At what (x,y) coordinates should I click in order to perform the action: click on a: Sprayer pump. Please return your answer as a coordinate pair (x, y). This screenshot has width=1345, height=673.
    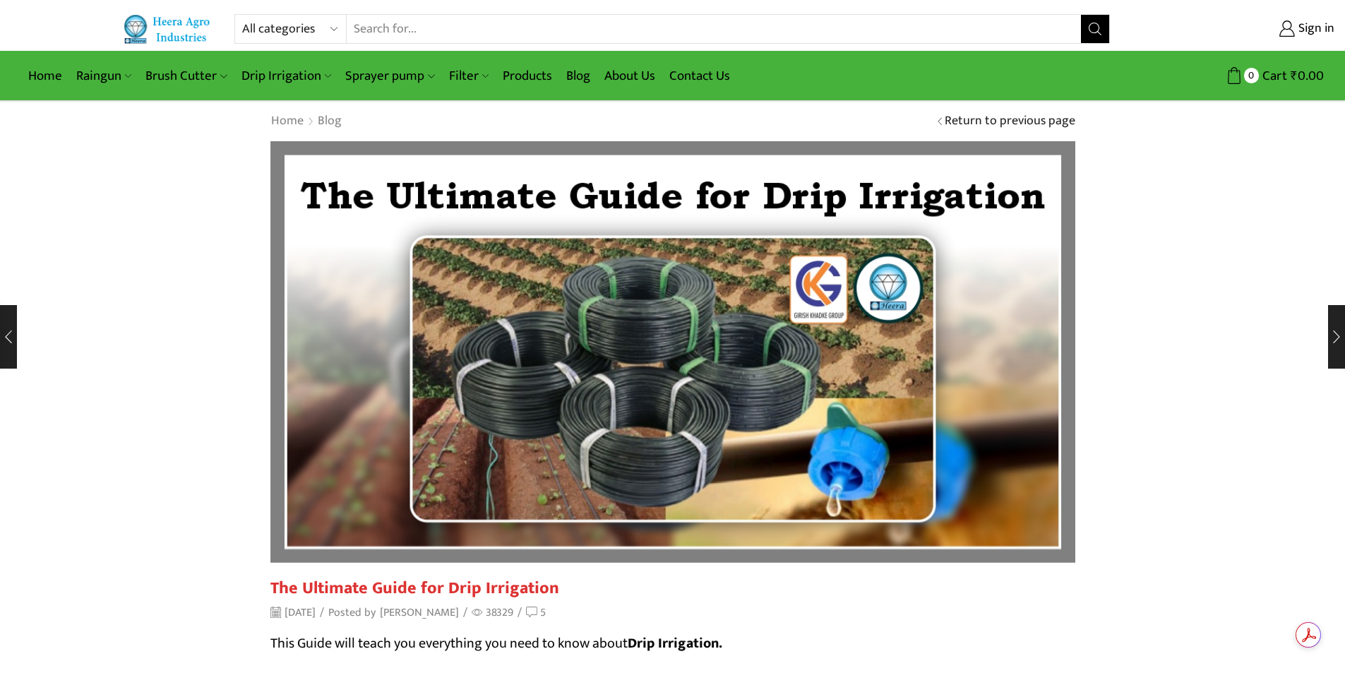
    Looking at the image, I should click on (390, 76).